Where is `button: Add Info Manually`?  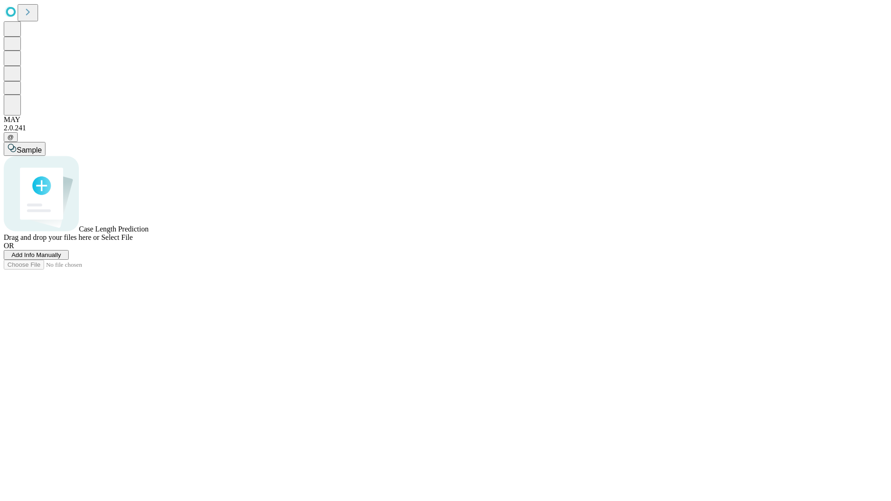
button: Add Info Manually is located at coordinates (36, 255).